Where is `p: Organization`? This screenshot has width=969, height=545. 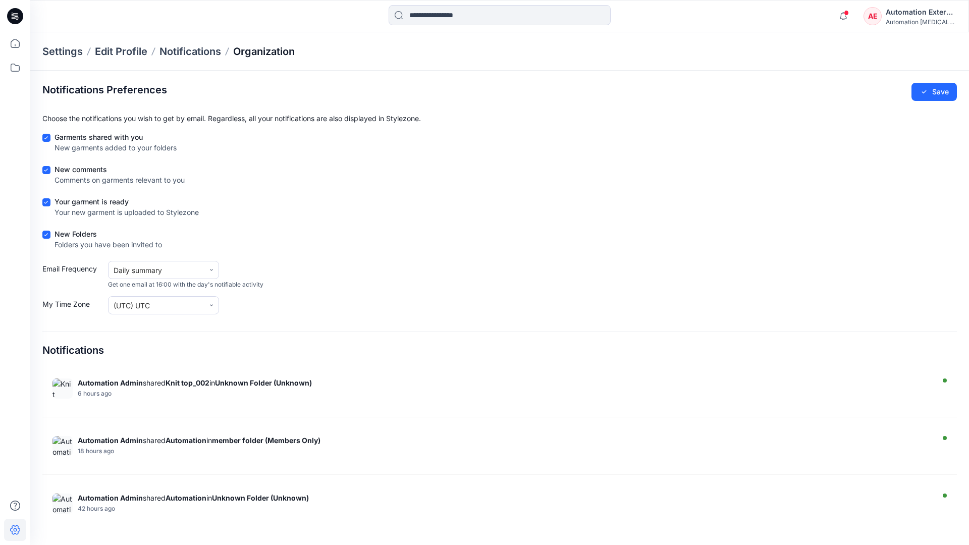 p: Organization is located at coordinates (264, 51).